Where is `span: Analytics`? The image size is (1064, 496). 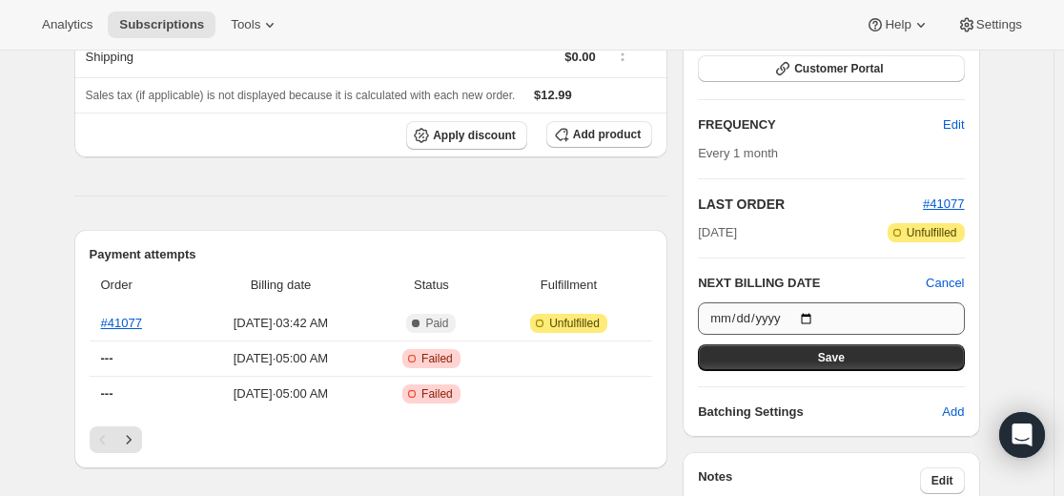
span: Analytics is located at coordinates (67, 25).